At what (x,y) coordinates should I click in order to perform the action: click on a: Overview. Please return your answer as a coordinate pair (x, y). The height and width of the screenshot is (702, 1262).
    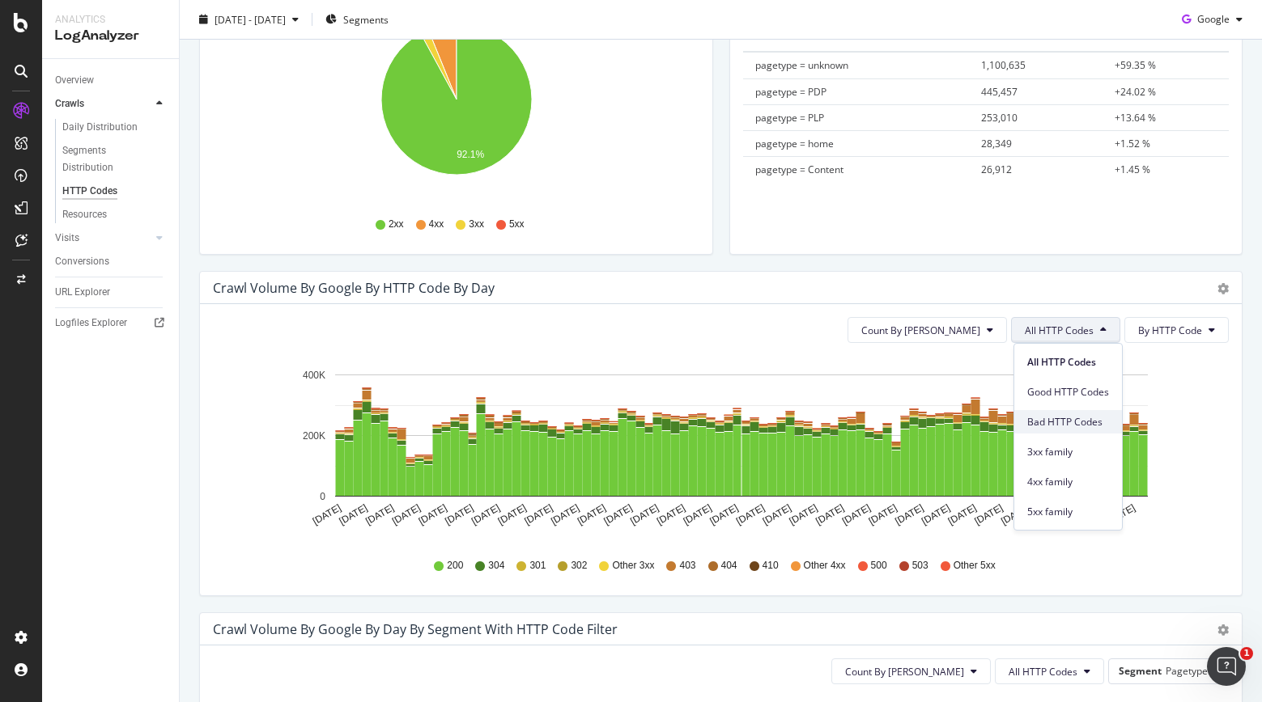
    Looking at the image, I should click on (111, 80).